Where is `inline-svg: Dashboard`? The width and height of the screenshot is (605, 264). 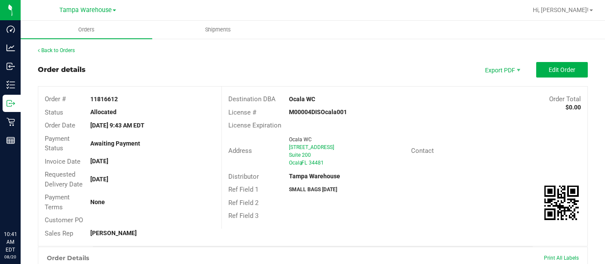 inline-svg: Dashboard is located at coordinates (11, 29).